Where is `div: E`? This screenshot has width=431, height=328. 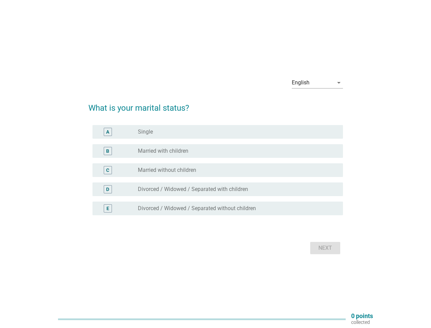
div: E is located at coordinates (108, 208).